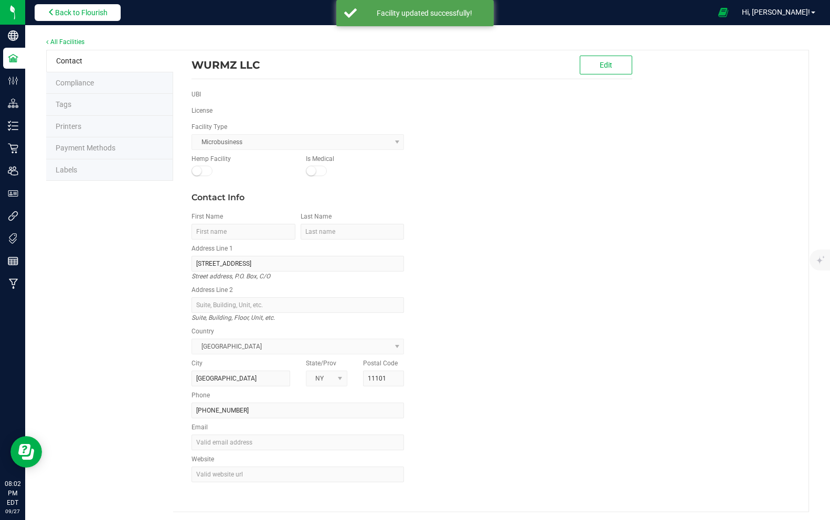  What do you see at coordinates (297, 443) in the screenshot?
I see `input: Valid email address` at bounding box center [297, 443].